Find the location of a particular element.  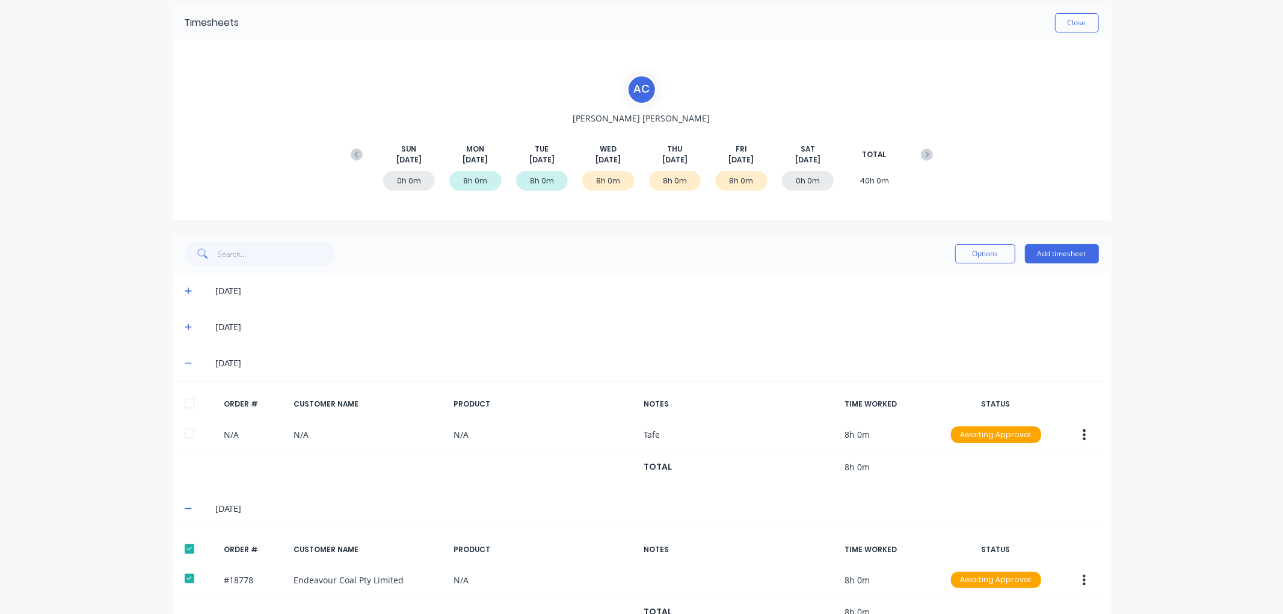

span: SAT is located at coordinates (808, 149).